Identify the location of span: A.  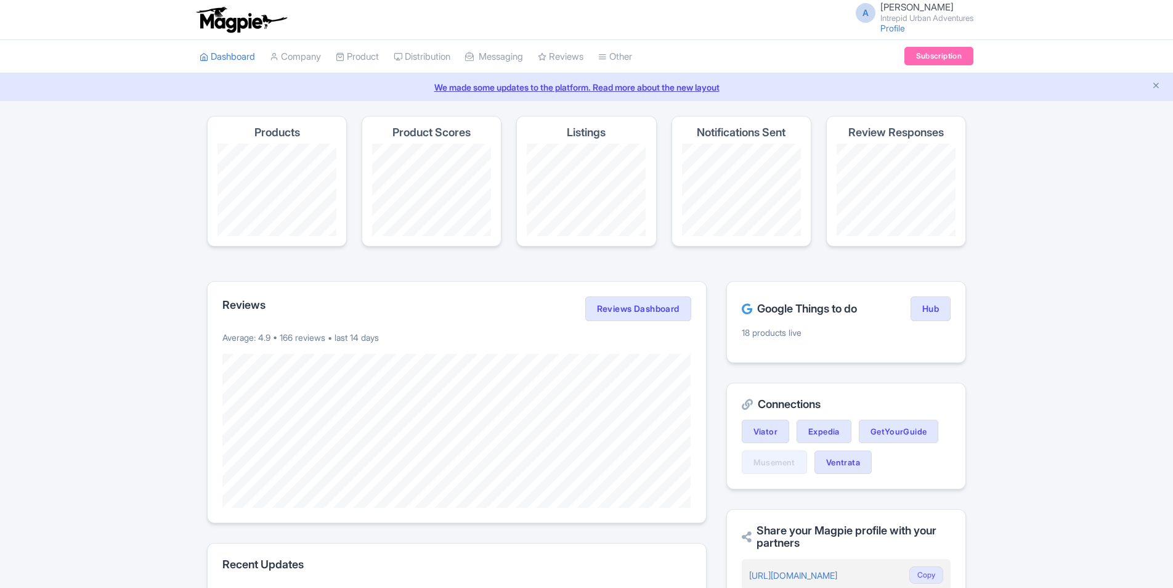
(865, 13).